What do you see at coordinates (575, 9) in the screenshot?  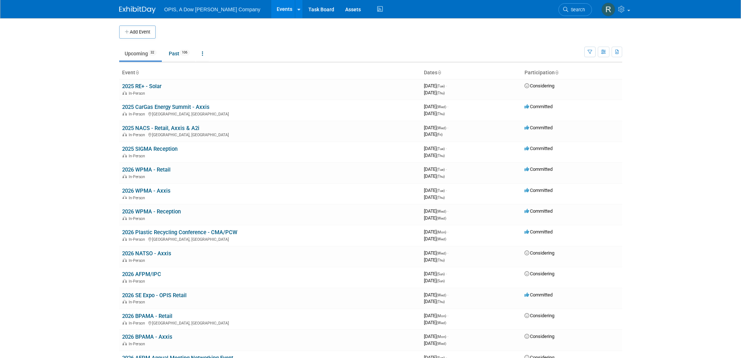 I see `a: Search` at bounding box center [575, 9].